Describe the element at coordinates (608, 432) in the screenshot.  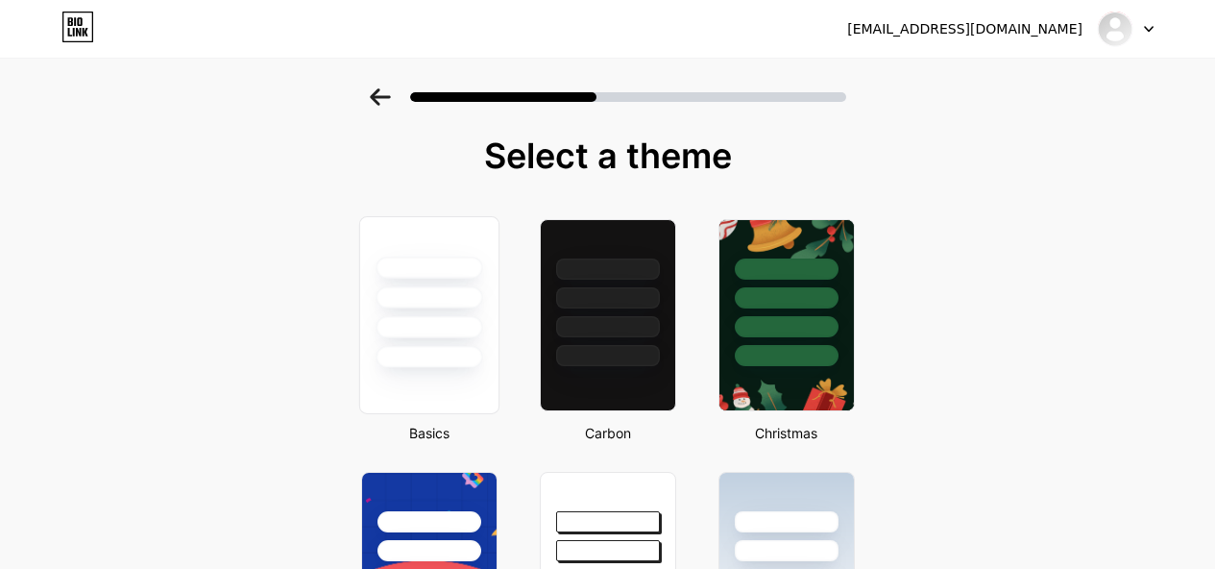
I see `div: Carbon` at that location.